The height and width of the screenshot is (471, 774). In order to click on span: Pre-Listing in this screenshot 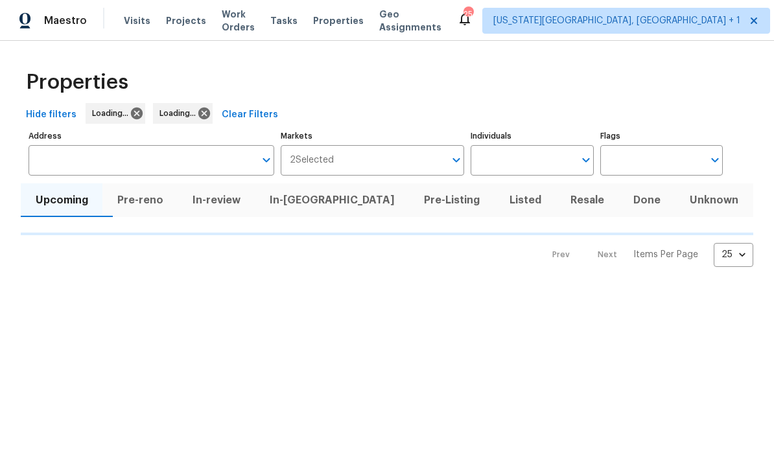, I will do `click(452, 200)`.